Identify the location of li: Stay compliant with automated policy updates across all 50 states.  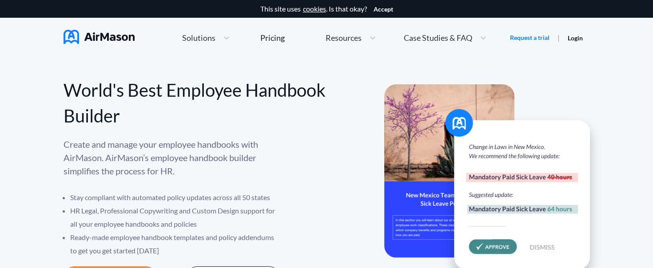
(176, 198).